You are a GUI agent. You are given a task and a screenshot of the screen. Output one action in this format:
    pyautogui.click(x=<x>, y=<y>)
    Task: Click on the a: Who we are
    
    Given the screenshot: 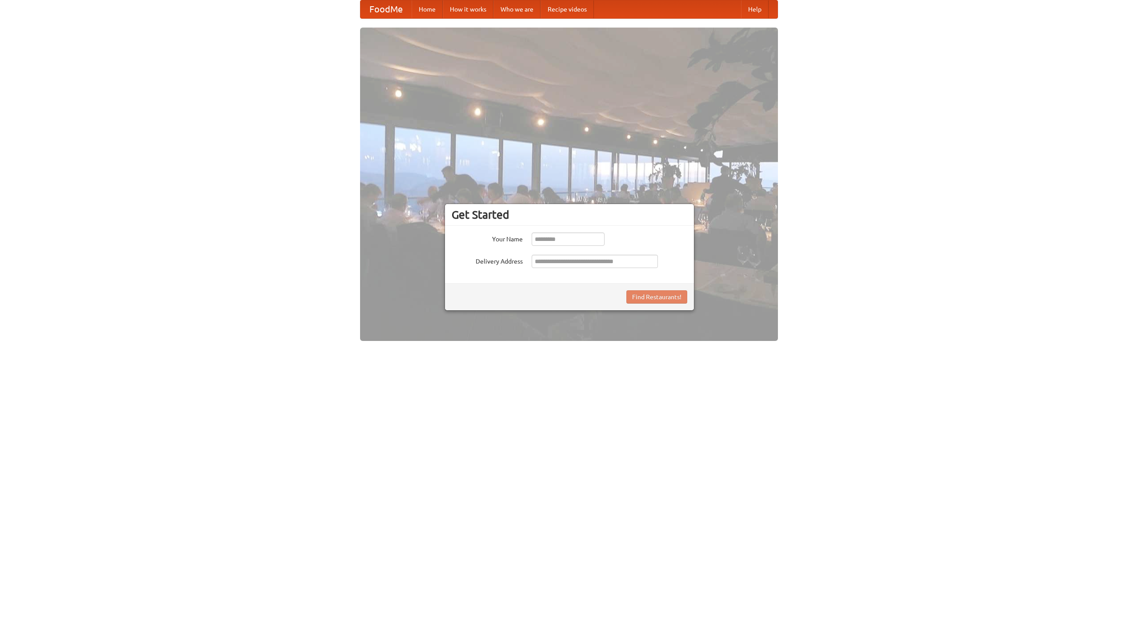 What is the action you would take?
    pyautogui.click(x=517, y=9)
    